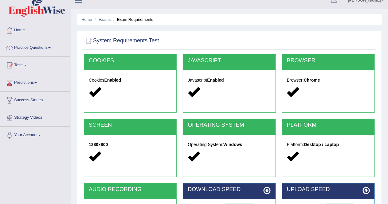 The height and width of the screenshot is (204, 388). What do you see at coordinates (229, 190) in the screenshot?
I see `h2: DOWNLOAD SPEED` at bounding box center [229, 190].